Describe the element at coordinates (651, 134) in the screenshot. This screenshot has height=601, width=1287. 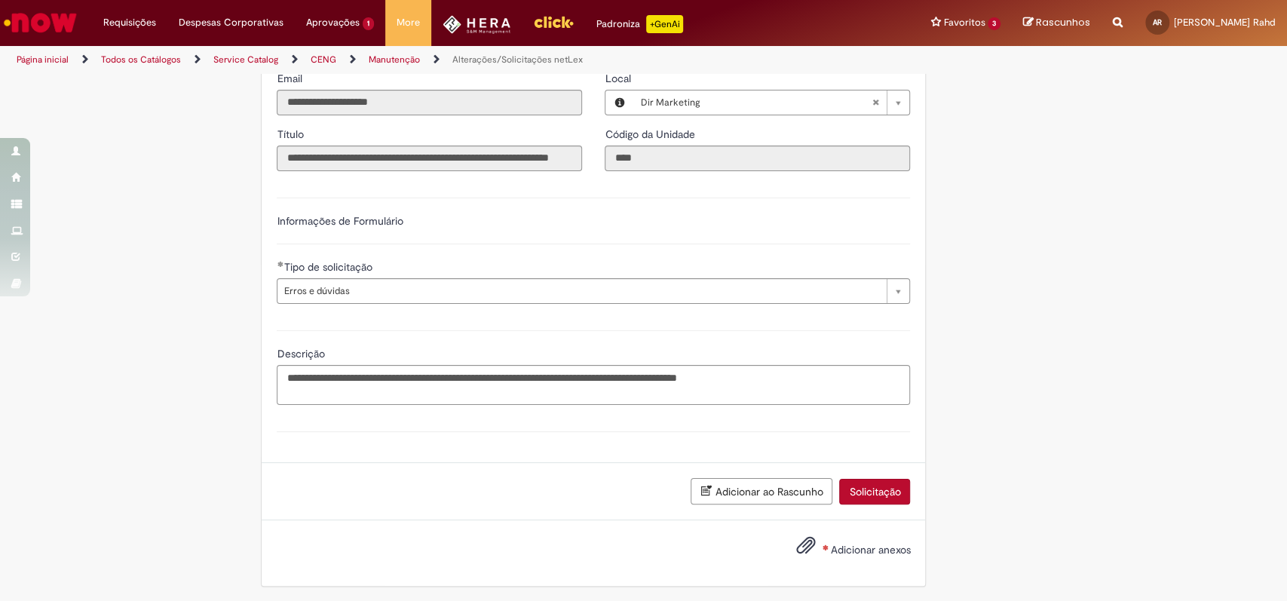
I see `span: Somente leitura - Código da Unidade` at that location.